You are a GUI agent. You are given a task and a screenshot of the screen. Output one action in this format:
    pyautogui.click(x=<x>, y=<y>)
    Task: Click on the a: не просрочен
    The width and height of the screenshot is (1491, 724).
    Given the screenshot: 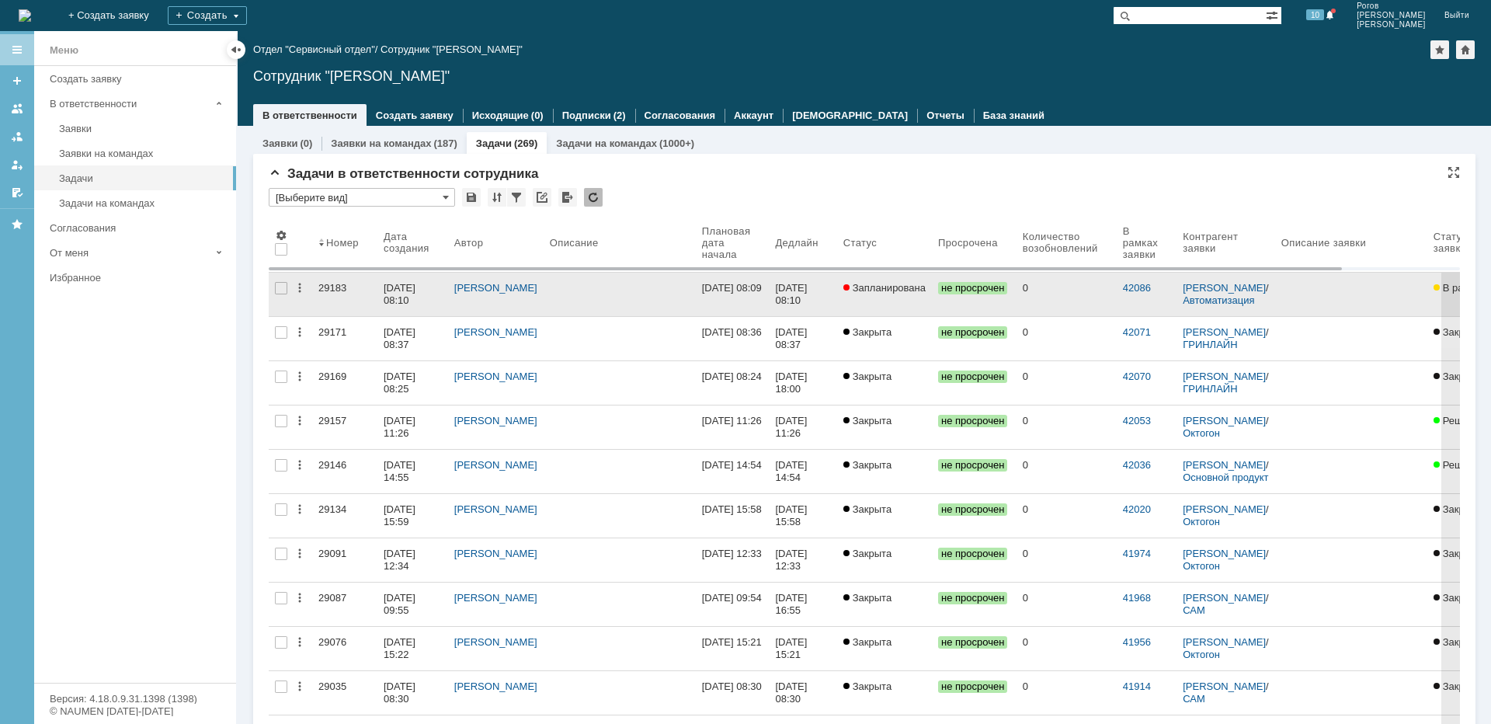 What is the action you would take?
    pyautogui.click(x=974, y=427)
    